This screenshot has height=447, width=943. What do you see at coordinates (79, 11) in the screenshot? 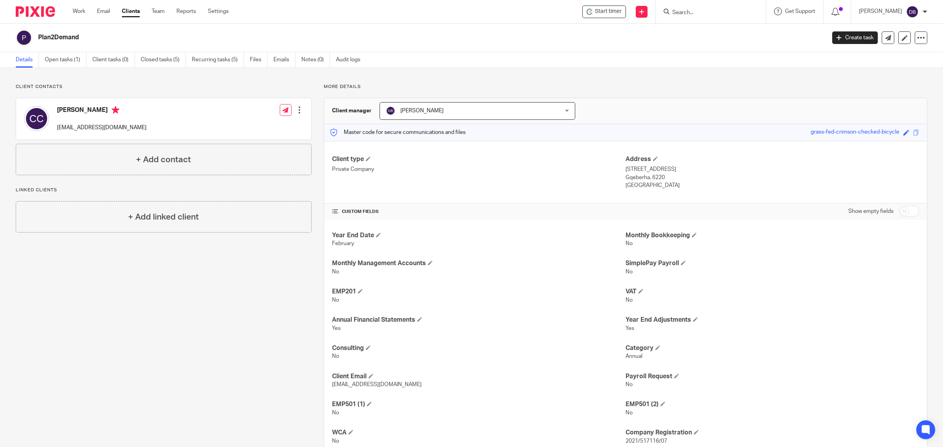
I see `a: Work` at bounding box center [79, 11].